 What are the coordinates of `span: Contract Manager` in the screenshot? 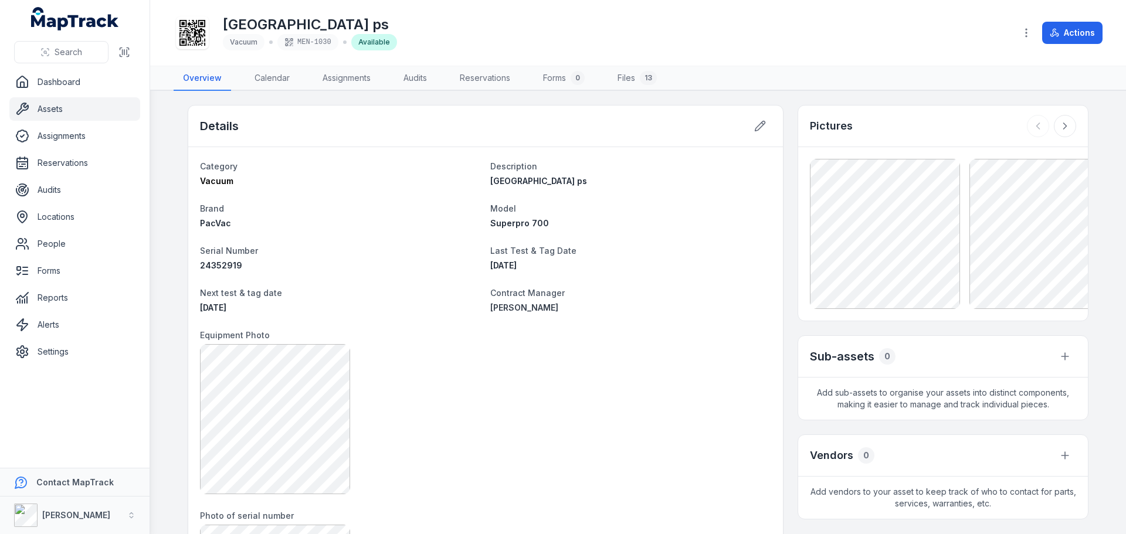 It's located at (527, 293).